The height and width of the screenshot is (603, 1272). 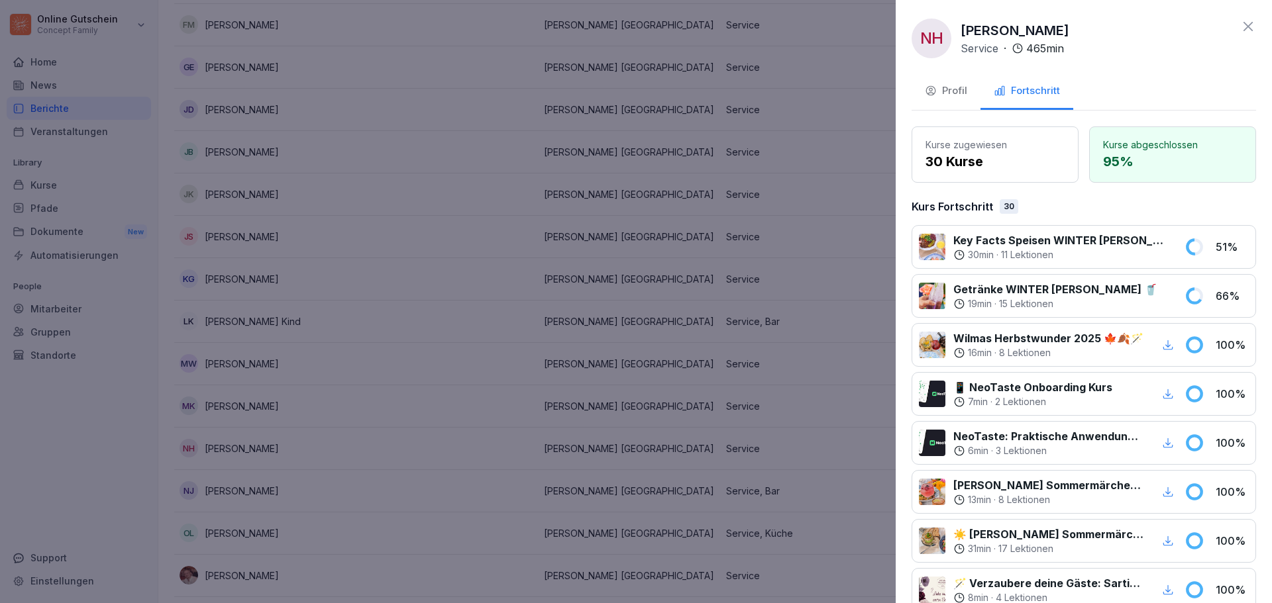 I want to click on p: 19 min, so click(x=980, y=304).